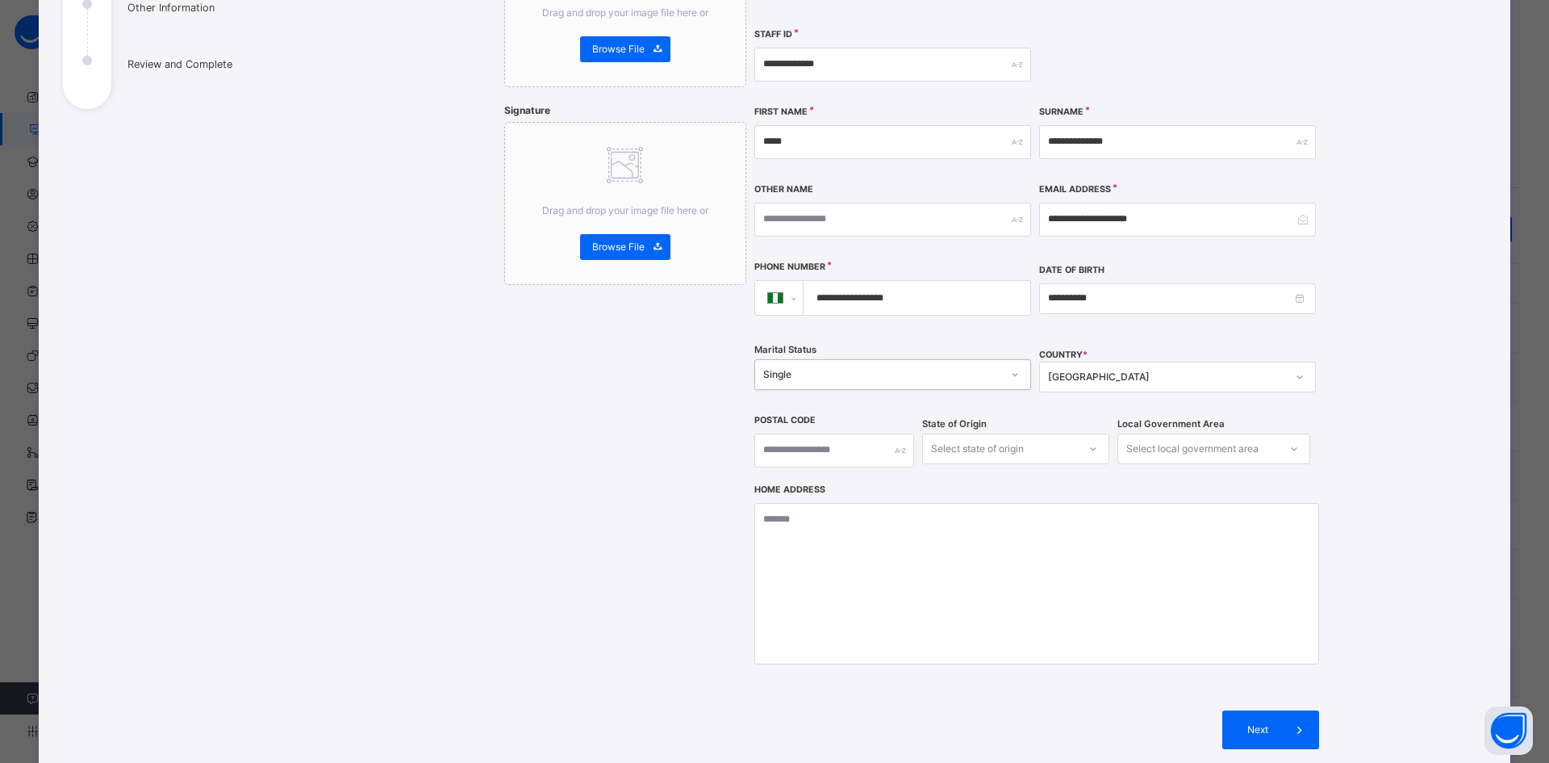 Image resolution: width=1549 pixels, height=763 pixels. What do you see at coordinates (1075, 190) in the screenshot?
I see `label: Email Address` at bounding box center [1075, 190].